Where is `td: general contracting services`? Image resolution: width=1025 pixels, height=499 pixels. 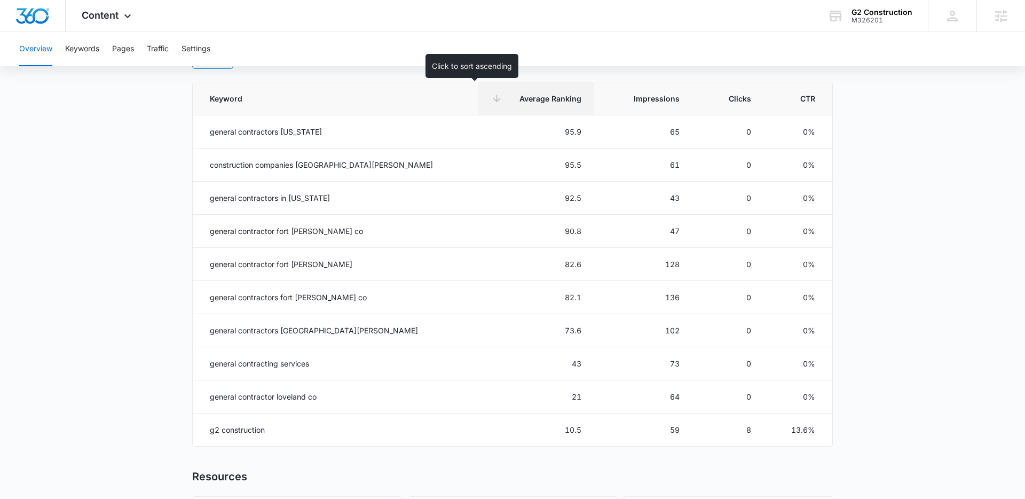
td: general contracting services is located at coordinates (335, 364).